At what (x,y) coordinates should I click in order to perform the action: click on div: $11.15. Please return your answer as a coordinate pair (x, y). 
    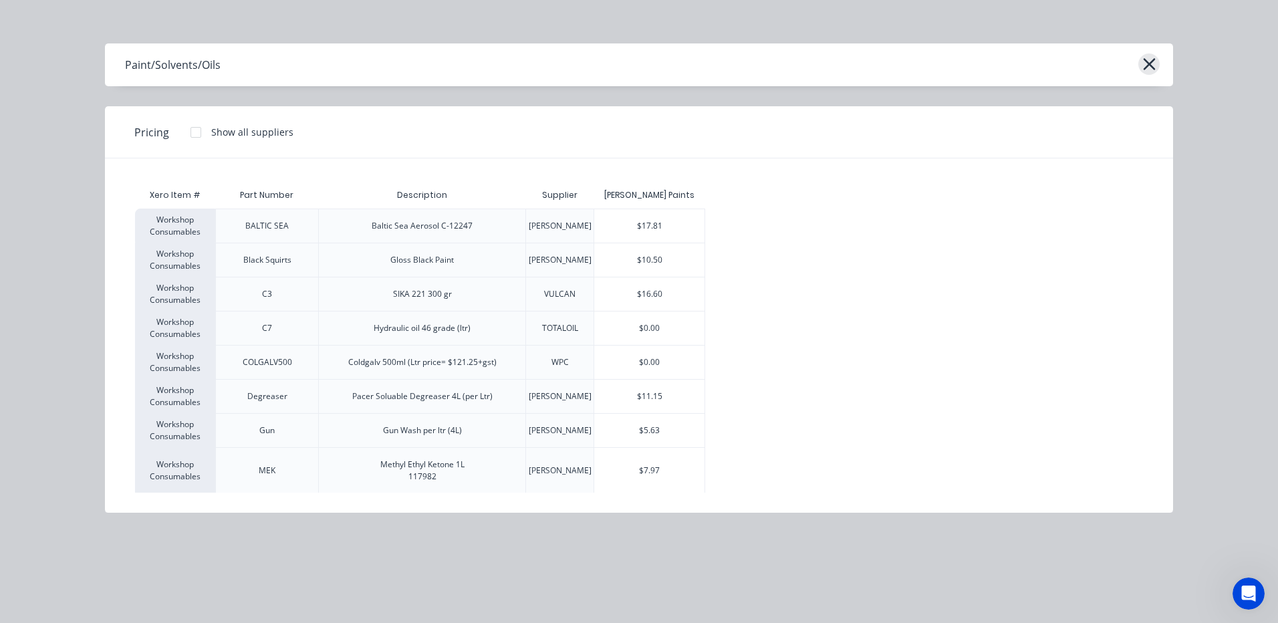
    Looking at the image, I should click on (649, 396).